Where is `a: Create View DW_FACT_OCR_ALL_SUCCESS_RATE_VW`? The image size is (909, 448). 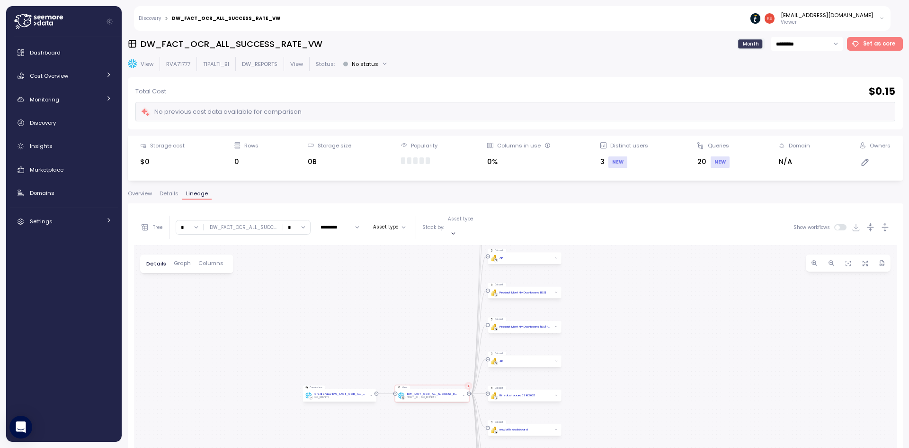 a: Create View DW_FACT_OCR_ALL_SUCCESS_RATE_VW is located at coordinates (340, 394).